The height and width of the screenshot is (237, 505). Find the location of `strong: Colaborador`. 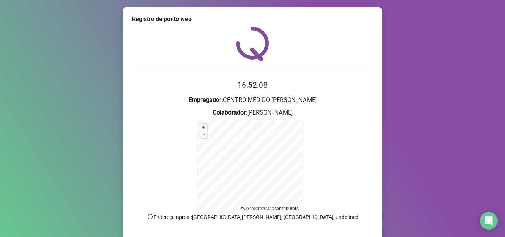

strong: Colaborador is located at coordinates (229, 112).